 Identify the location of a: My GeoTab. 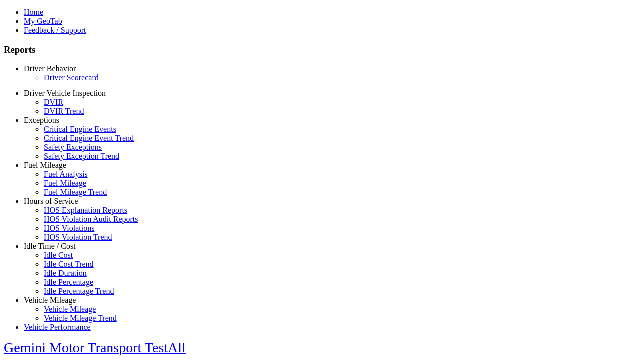
(43, 21).